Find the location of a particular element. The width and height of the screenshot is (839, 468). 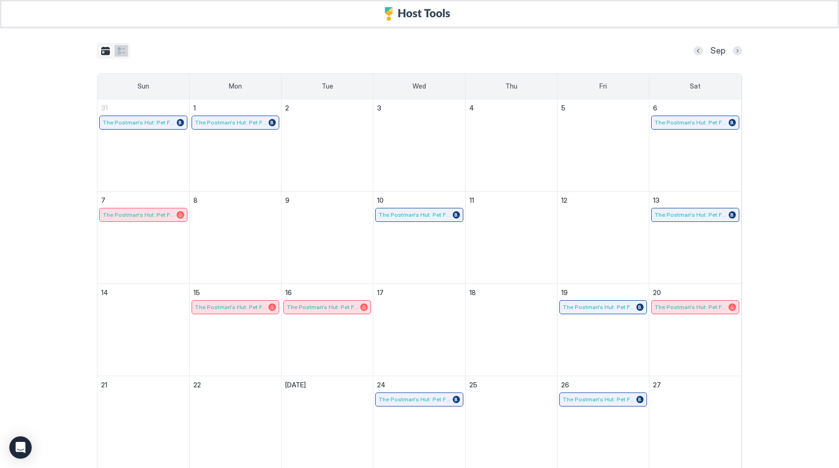

td: September 6, 2025 is located at coordinates (695, 145).